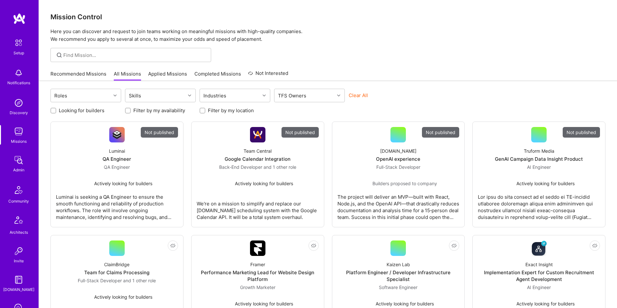  Describe the element at coordinates (258, 264) in the screenshot. I see `div: Framer` at that location.